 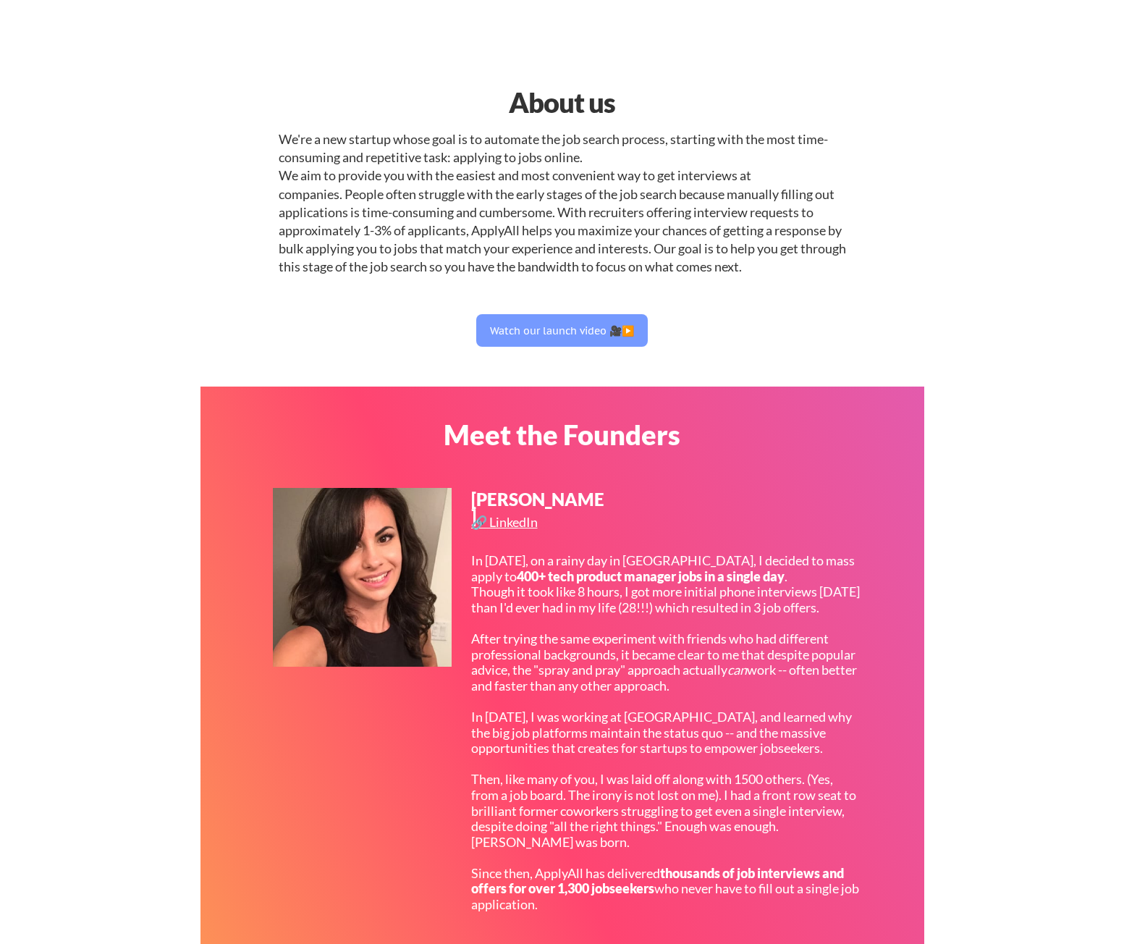 I want to click on div: We're a new startup whose goal is to automate the job search process, starting with the most time..., so click(x=562, y=203).